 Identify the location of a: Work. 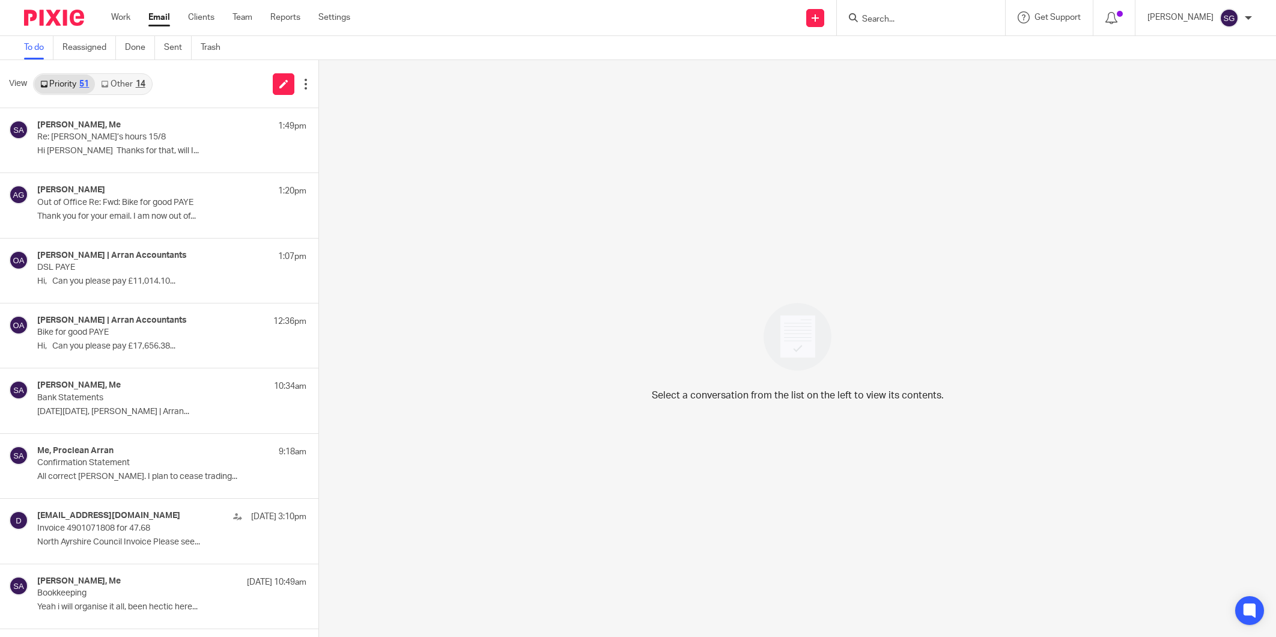
(121, 17).